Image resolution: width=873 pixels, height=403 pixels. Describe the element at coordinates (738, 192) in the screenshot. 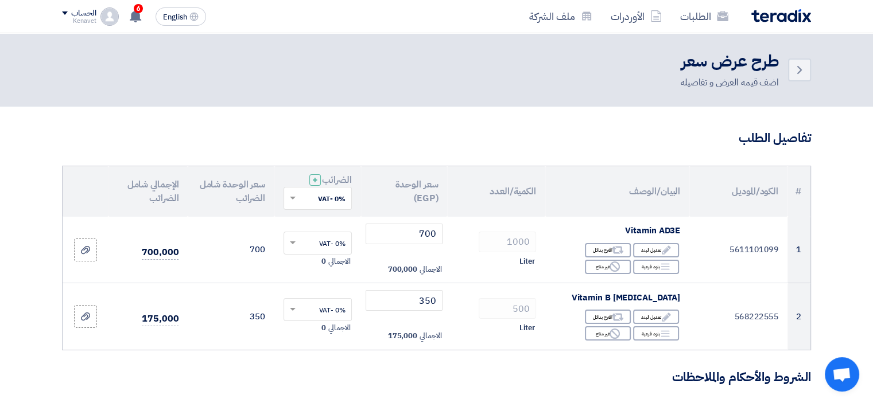

I see `th: الكود/الموديل` at that location.